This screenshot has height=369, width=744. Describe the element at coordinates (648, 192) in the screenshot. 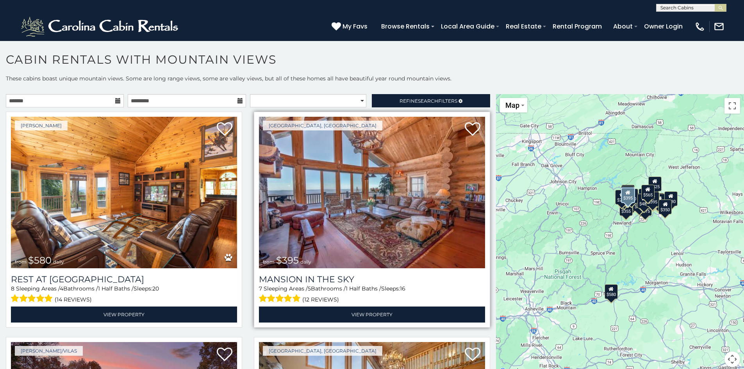

I see `div: $565` at that location.